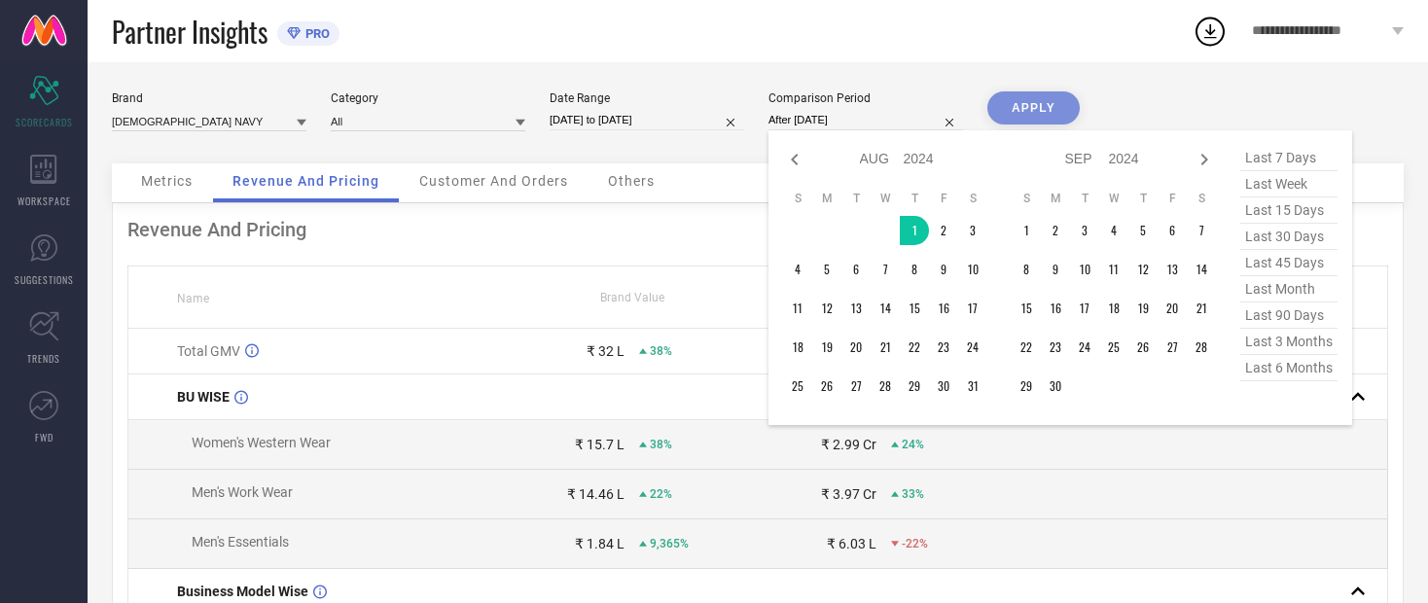 This screenshot has width=1428, height=603. What do you see at coordinates (1114, 269) in the screenshot?
I see `td: Wed Sep 11 2024` at bounding box center [1114, 269].